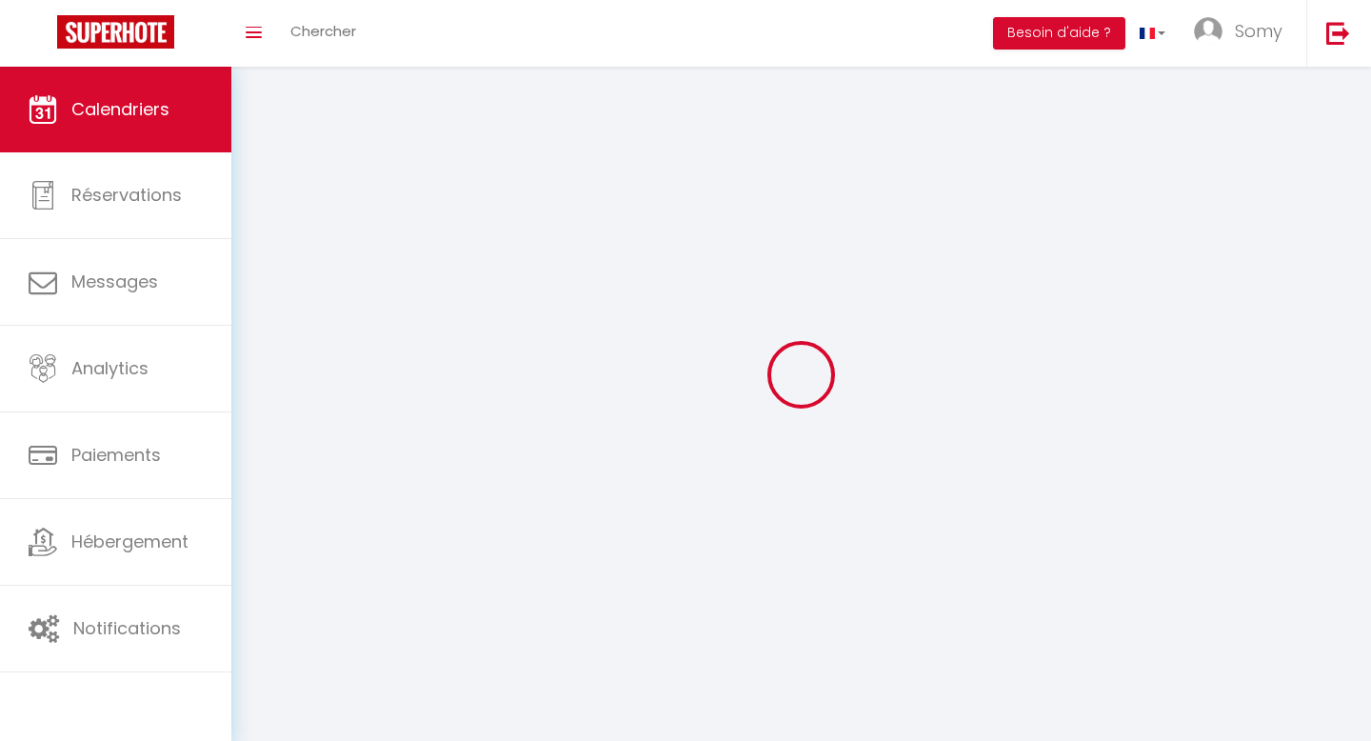 This screenshot has width=1371, height=741. I want to click on span: Notifications, so click(127, 627).